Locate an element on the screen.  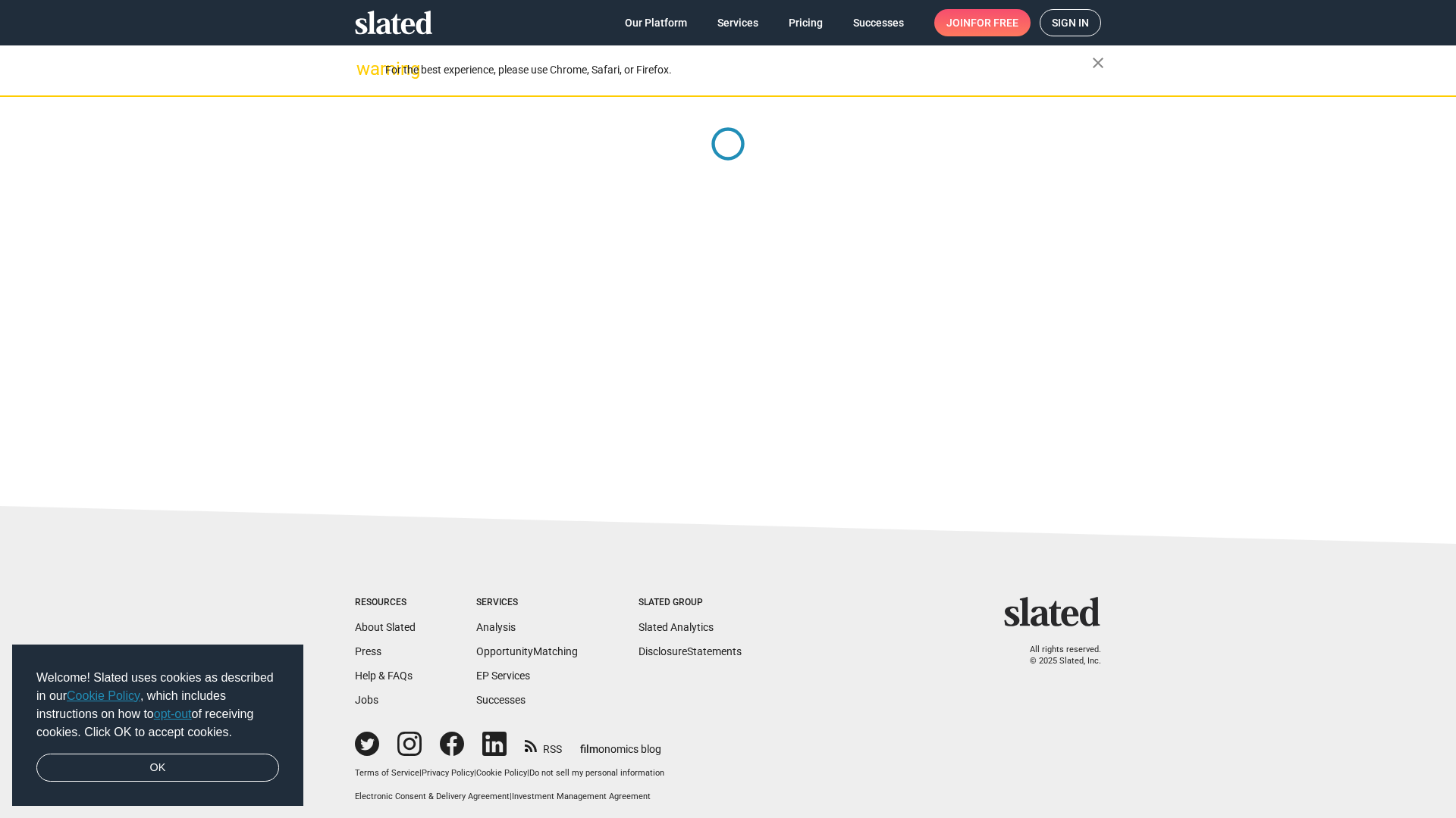
span: Pricing is located at coordinates (805, 23).